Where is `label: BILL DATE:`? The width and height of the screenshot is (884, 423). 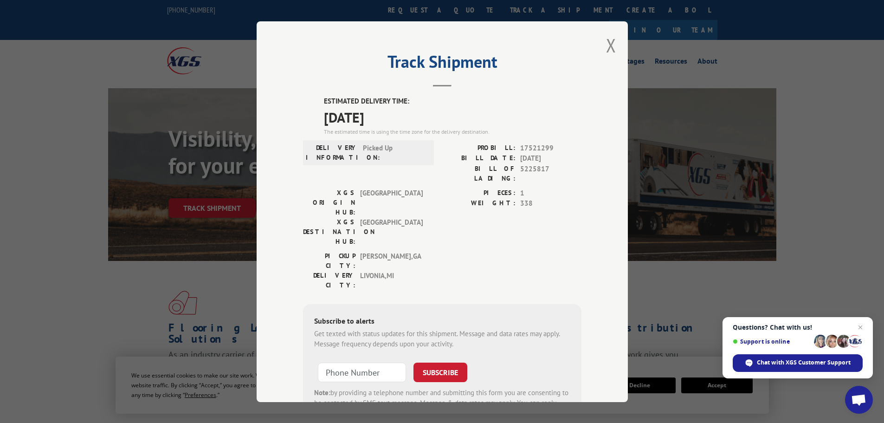 label: BILL DATE: is located at coordinates (479, 158).